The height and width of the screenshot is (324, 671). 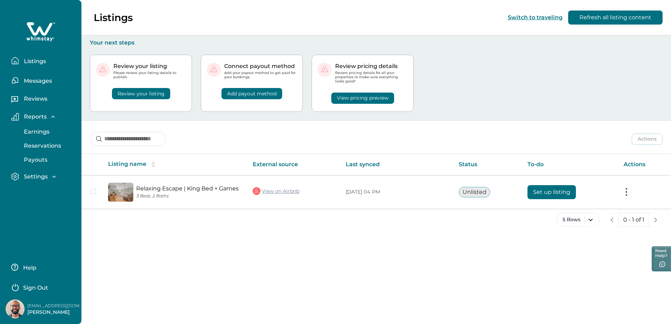 What do you see at coordinates (153, 165) in the screenshot?
I see `button: sorting` at bounding box center [153, 165].